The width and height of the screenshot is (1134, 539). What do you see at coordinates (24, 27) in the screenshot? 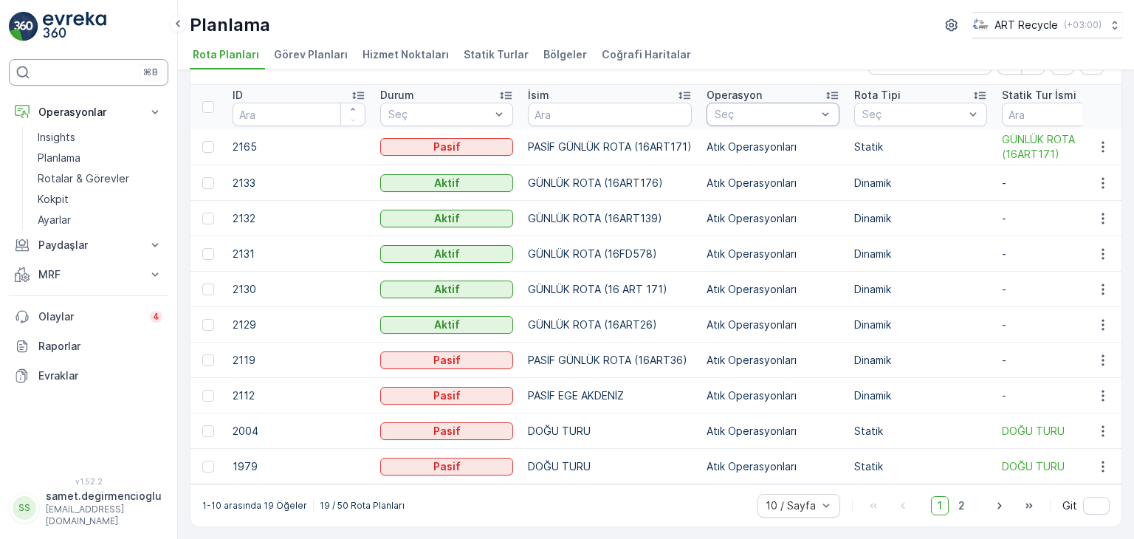
I see `img: logo` at bounding box center [24, 27].